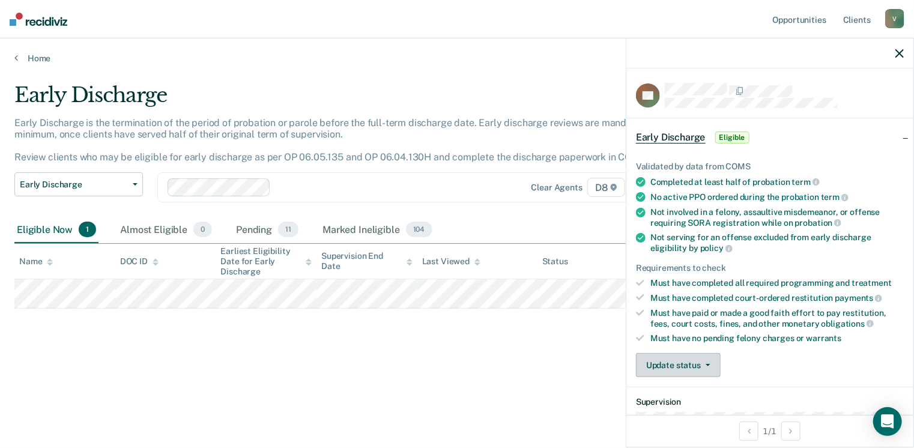 Image resolution: width=914 pixels, height=448 pixels. What do you see at coordinates (777, 182) in the screenshot?
I see `div: Completed at least half of probation` at bounding box center [777, 182].